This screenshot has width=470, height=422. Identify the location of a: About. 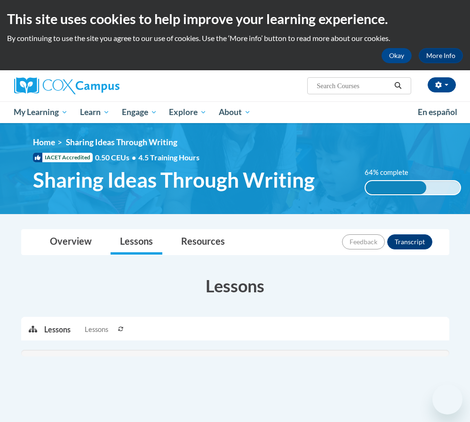
(235, 112).